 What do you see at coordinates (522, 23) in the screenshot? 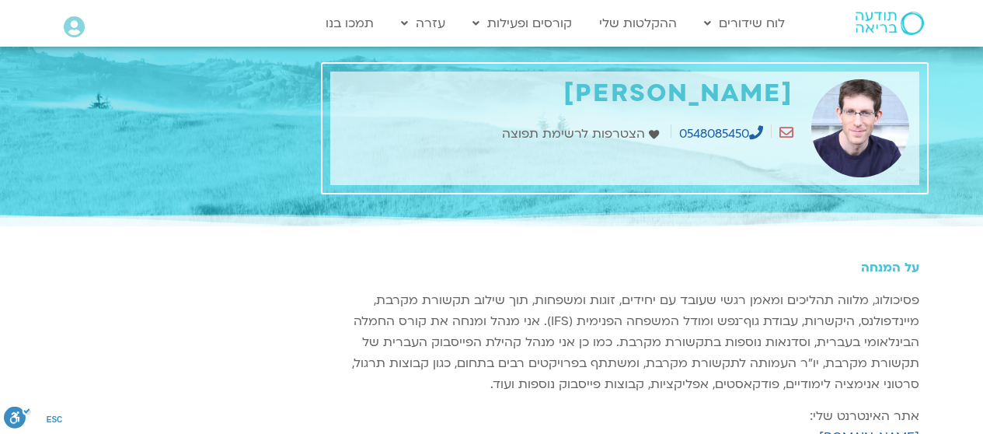
I see `a: קורסים ופעילות` at bounding box center [522, 23].